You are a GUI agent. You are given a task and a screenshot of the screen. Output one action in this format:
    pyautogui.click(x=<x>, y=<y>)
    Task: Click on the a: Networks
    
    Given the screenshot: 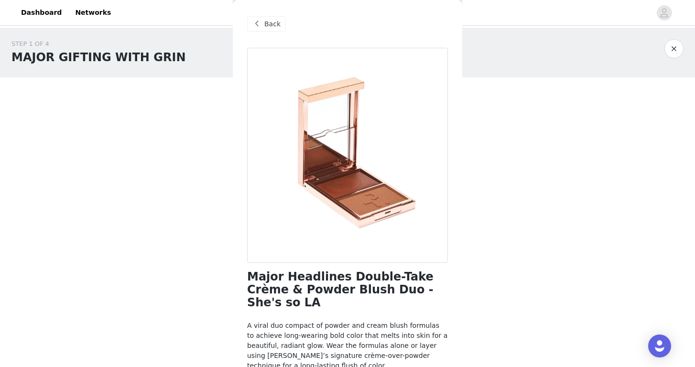 What is the action you would take?
    pyautogui.click(x=93, y=12)
    